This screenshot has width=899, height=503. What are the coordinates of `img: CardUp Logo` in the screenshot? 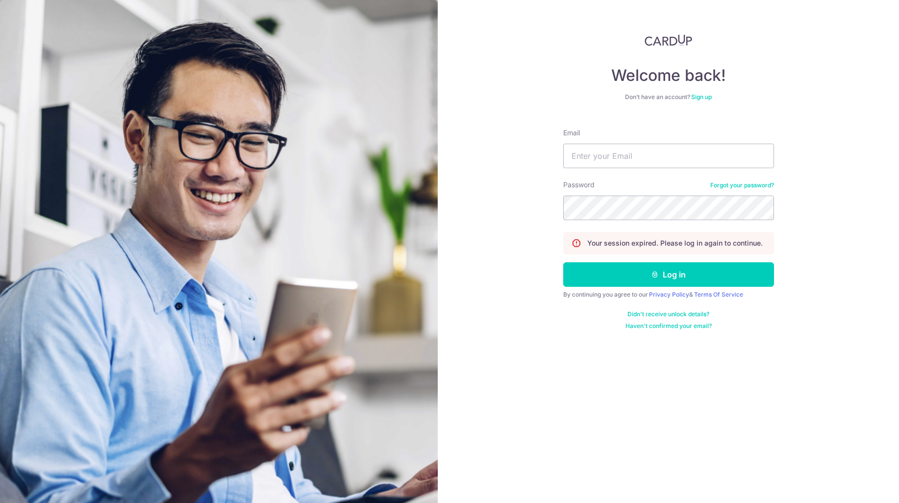 It's located at (669, 40).